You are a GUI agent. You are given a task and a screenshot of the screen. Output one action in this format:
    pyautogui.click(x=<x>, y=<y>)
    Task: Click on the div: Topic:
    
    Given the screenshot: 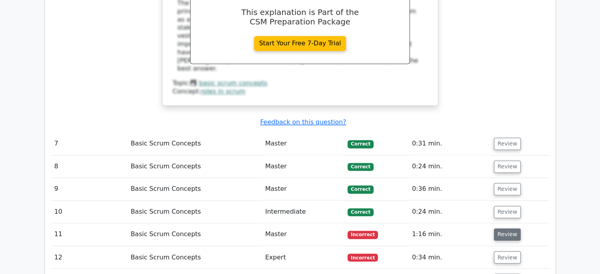 What is the action you would take?
    pyautogui.click(x=300, y=83)
    